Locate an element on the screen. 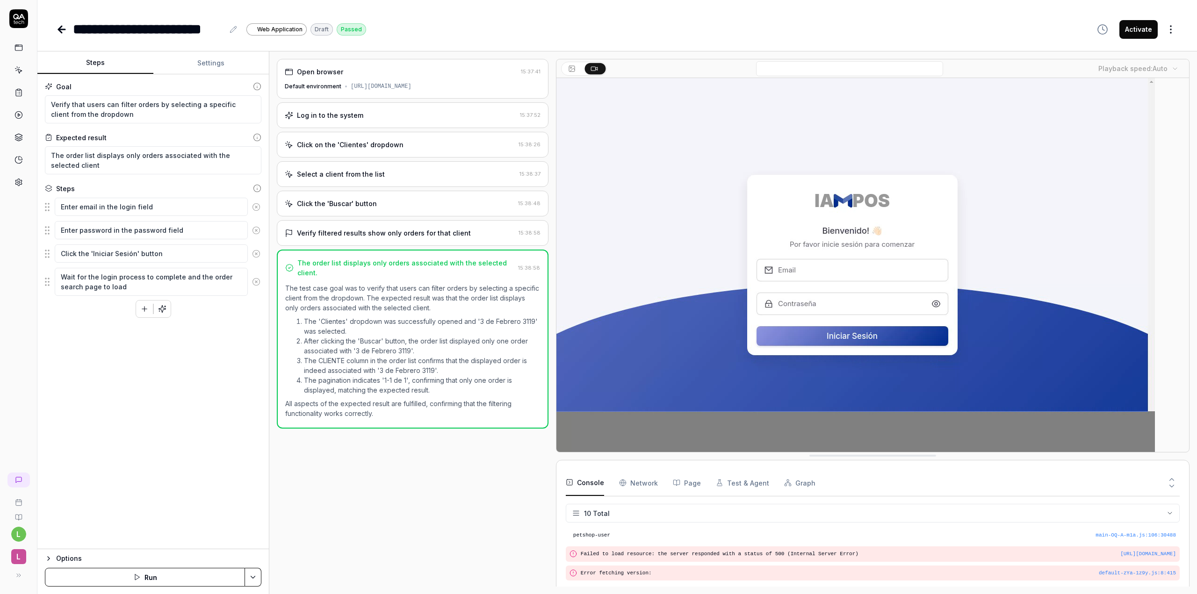  div: main-OQ-A-m1a.js : 106 : 30488 is located at coordinates (1135, 535).